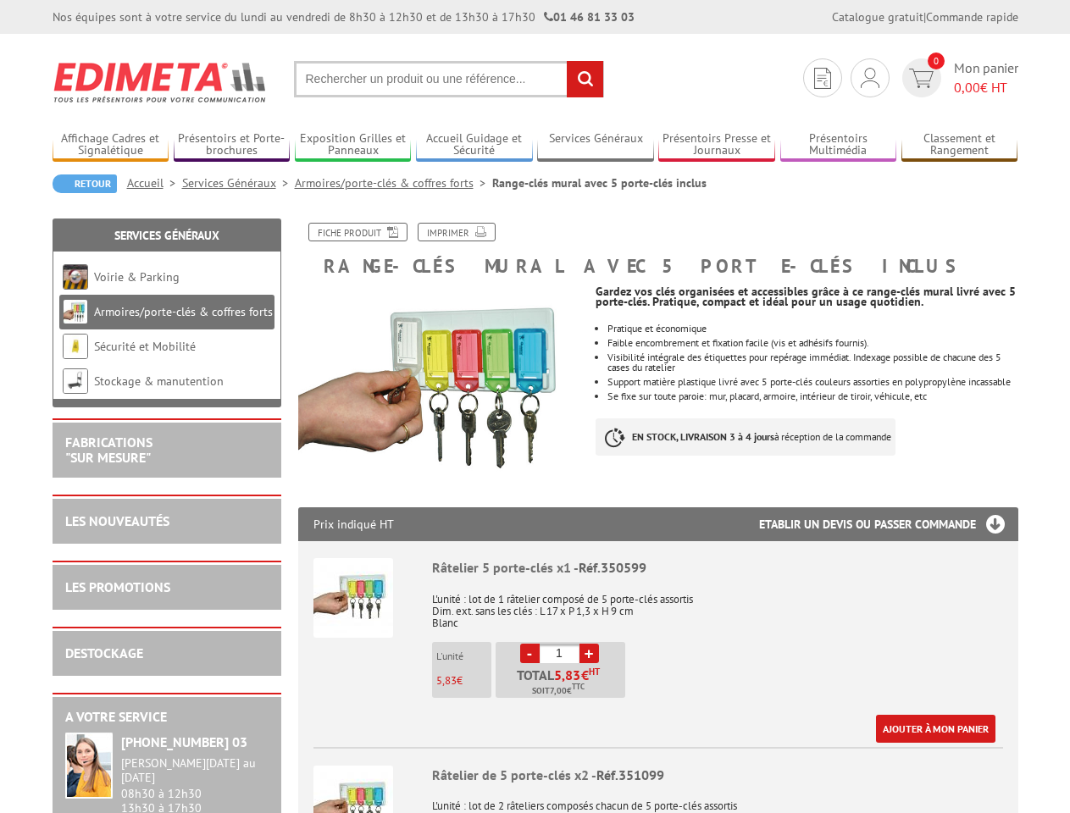  I want to click on a: Accueil Guidage et Sécurité, so click(474, 145).